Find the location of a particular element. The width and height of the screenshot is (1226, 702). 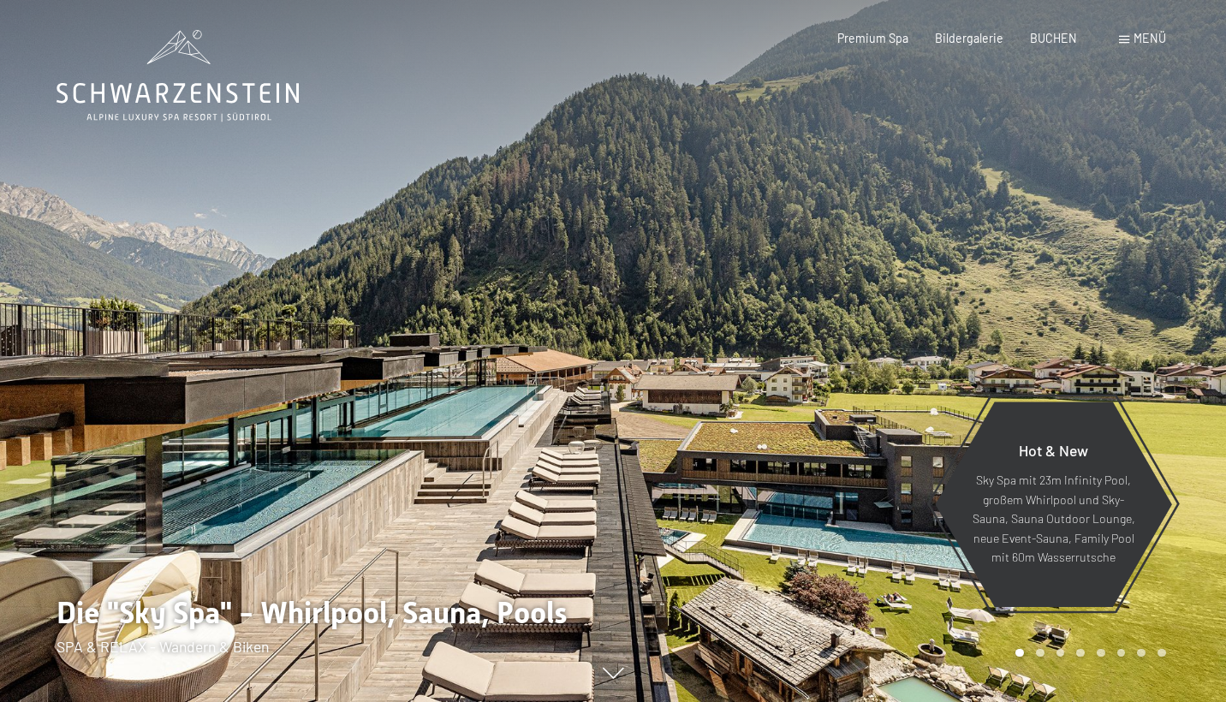

div: Carousel Pagination is located at coordinates (1087, 653).